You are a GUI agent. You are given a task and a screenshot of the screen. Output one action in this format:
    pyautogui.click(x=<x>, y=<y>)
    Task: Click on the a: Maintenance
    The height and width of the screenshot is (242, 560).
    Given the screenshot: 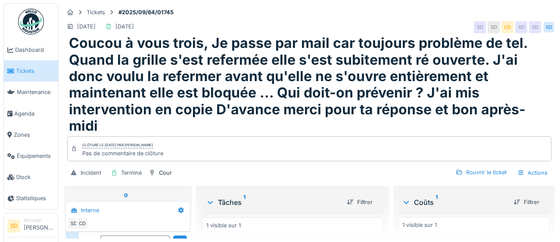 What is the action you would take?
    pyautogui.click(x=31, y=92)
    